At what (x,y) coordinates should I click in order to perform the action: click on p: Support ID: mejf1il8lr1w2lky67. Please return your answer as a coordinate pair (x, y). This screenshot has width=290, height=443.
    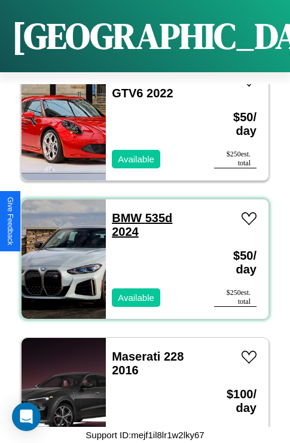
    Looking at the image, I should click on (145, 435).